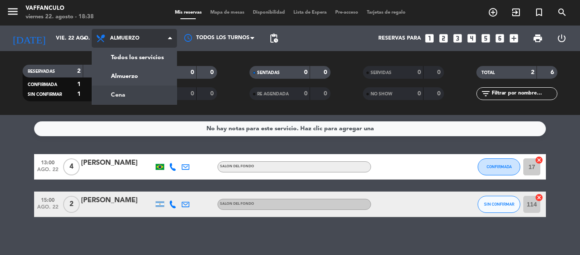 The height and width of the screenshot is (255, 580). I want to click on a: Todos los servicios, so click(134, 58).